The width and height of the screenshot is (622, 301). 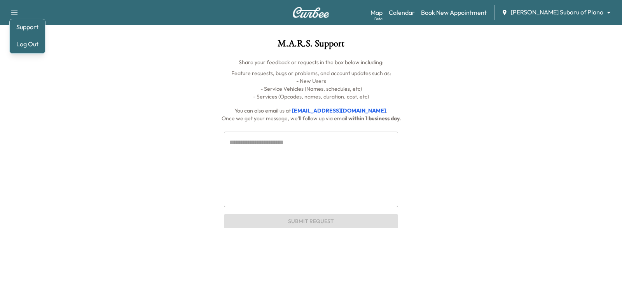 What do you see at coordinates (27, 44) in the screenshot?
I see `button: Log Out` at bounding box center [27, 44].